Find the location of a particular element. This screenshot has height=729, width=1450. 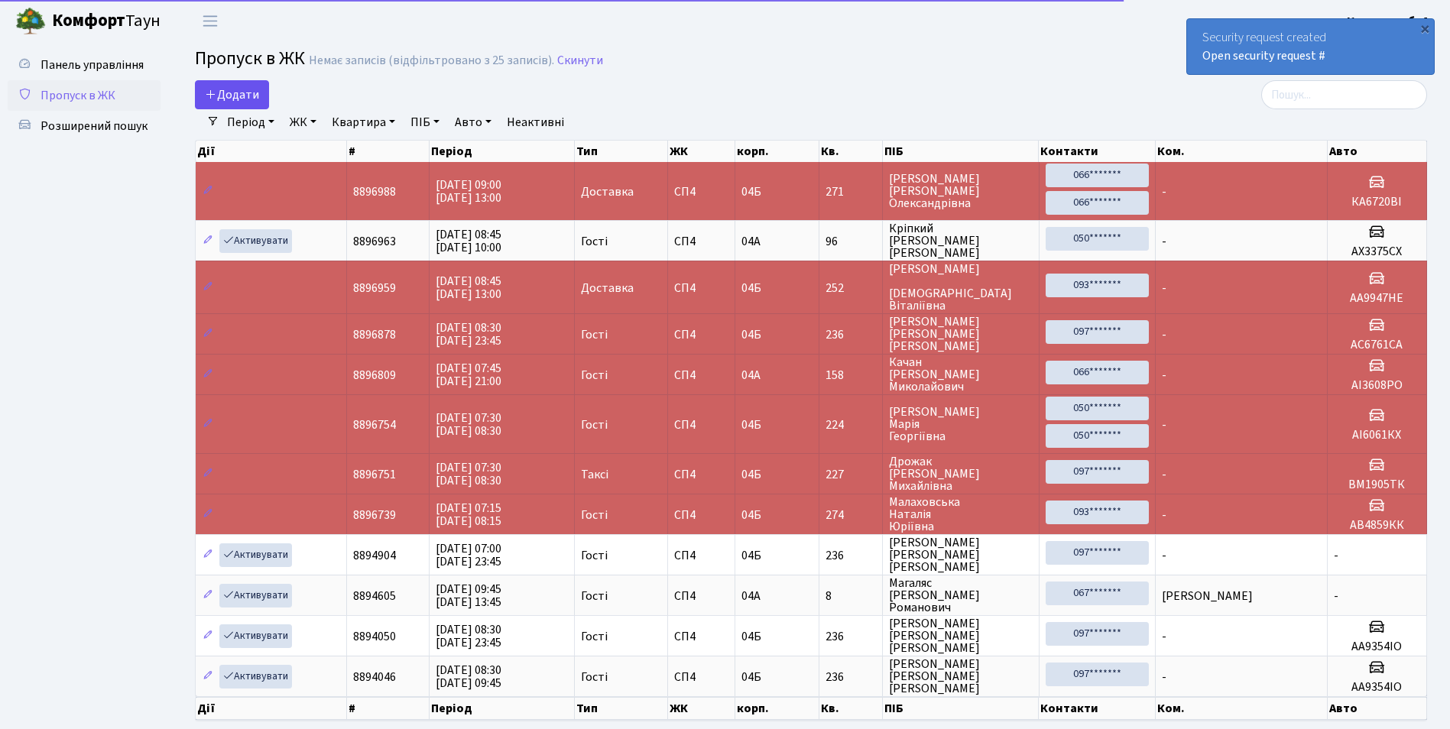

h5: АІ6061КХ is located at coordinates (1377, 435).